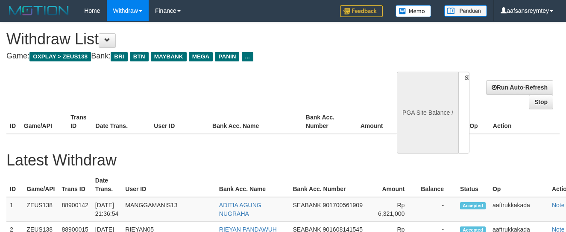 This screenshot has height=232, width=566. I want to click on span: SEABANK, so click(307, 205).